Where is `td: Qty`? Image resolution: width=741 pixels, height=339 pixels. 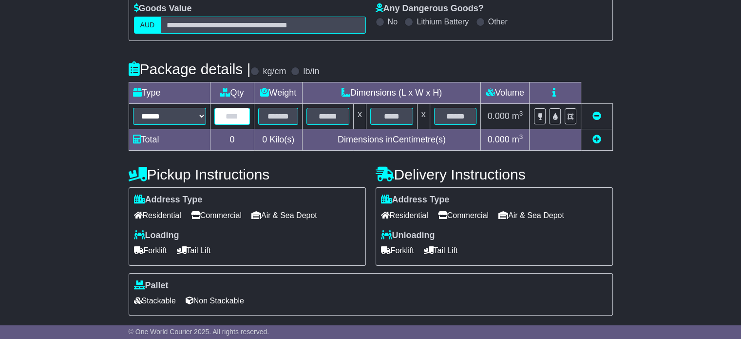 td: Qty is located at coordinates (232, 93).